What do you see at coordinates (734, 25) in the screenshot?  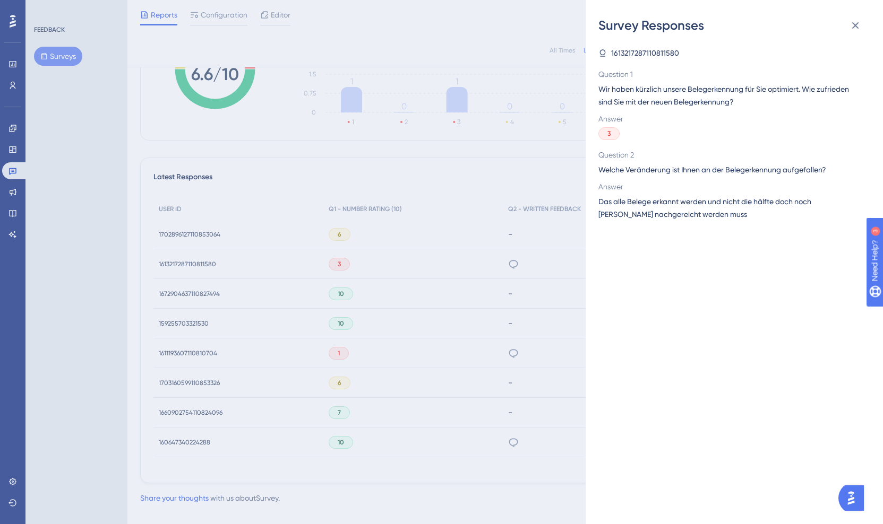 I see `div: Survey Responses` at bounding box center [734, 25].